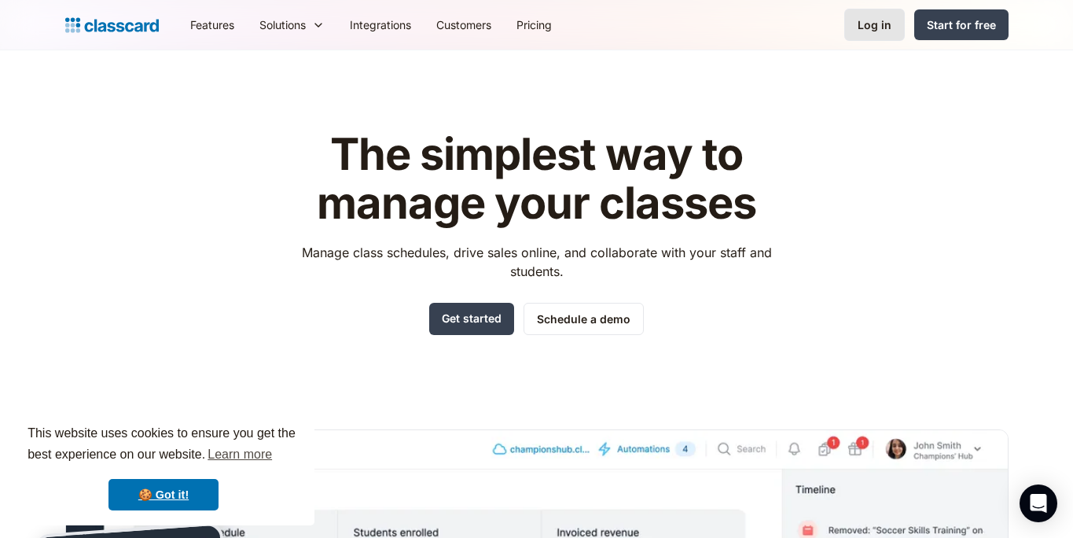 The image size is (1073, 538). I want to click on p: Manage class schedules, drive sales online, and collaborate with your staff and students., so click(536, 262).